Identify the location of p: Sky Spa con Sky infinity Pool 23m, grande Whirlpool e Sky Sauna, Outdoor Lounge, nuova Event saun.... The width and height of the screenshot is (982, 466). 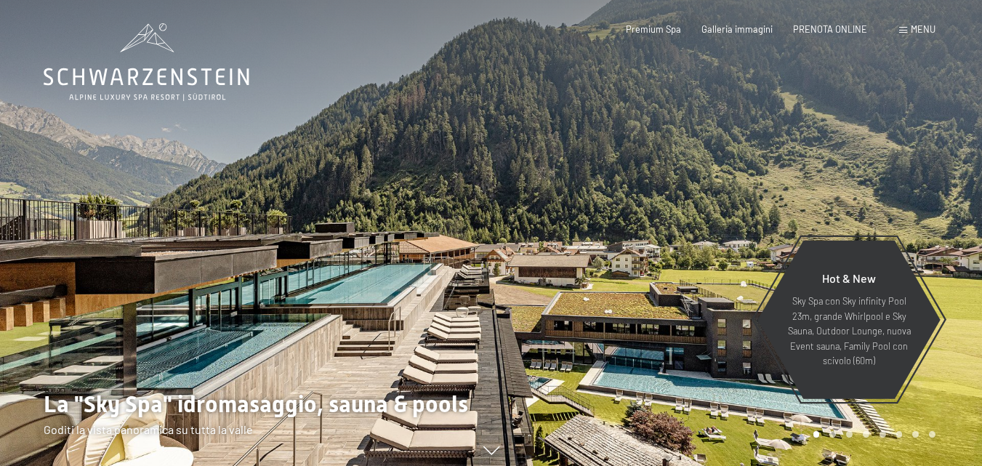
(849, 331).